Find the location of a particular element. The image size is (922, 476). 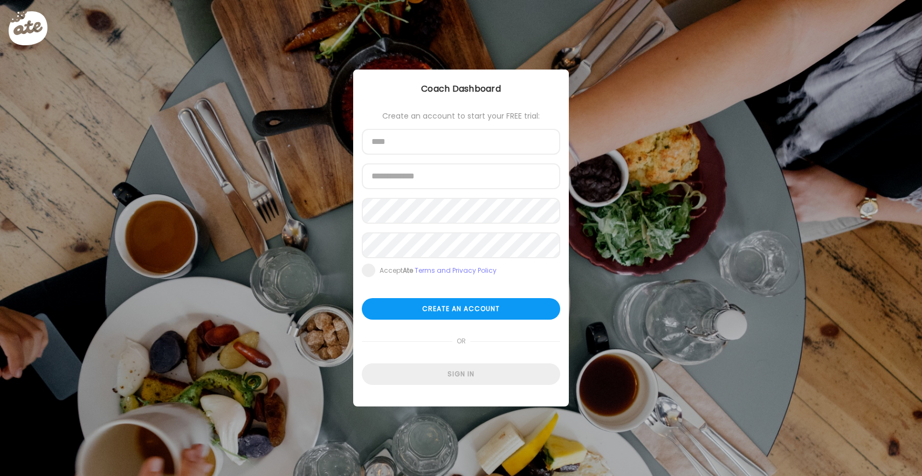

a: Terms and Privacy Policy is located at coordinates (455, 270).